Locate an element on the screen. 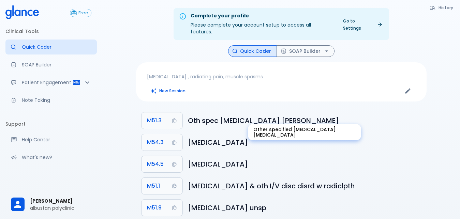 This screenshot has width=460, height=219. button: Free is located at coordinates (81, 13).